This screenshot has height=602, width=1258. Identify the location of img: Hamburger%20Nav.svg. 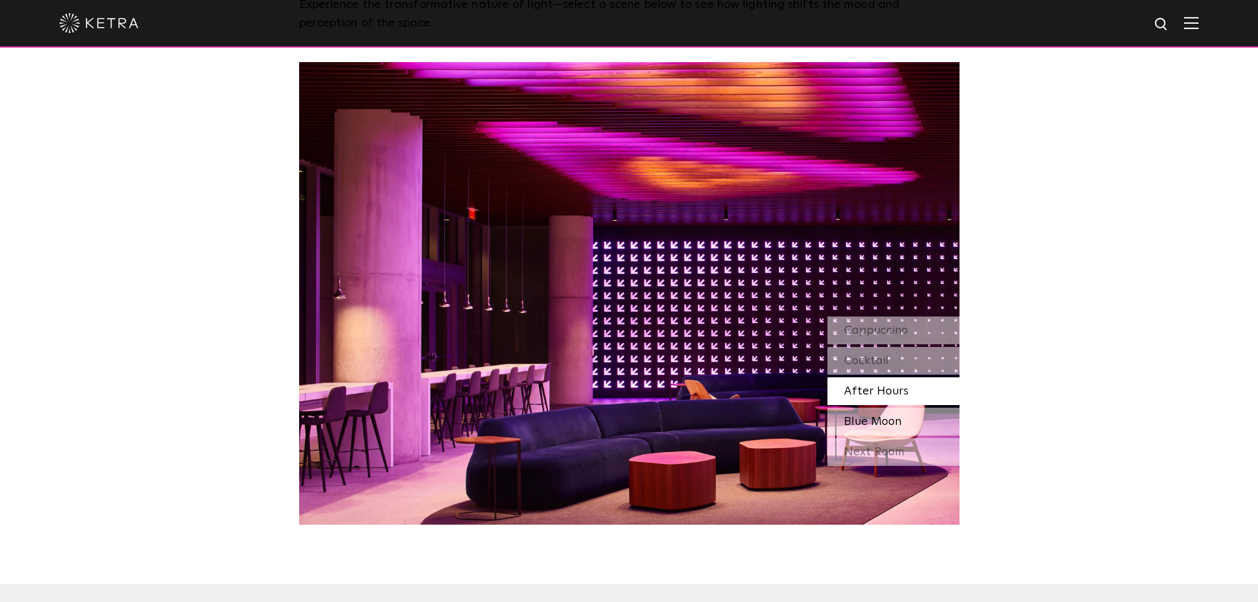
(1191, 22).